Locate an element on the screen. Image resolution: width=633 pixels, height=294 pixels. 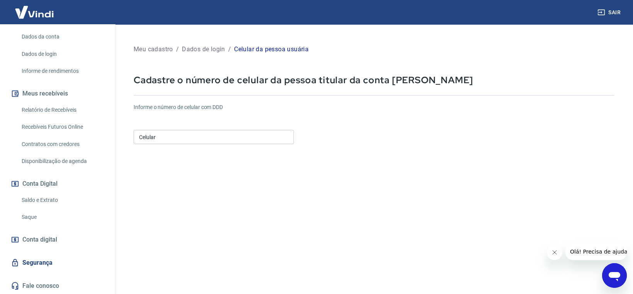
a: Dados de login is located at coordinates (62, 54).